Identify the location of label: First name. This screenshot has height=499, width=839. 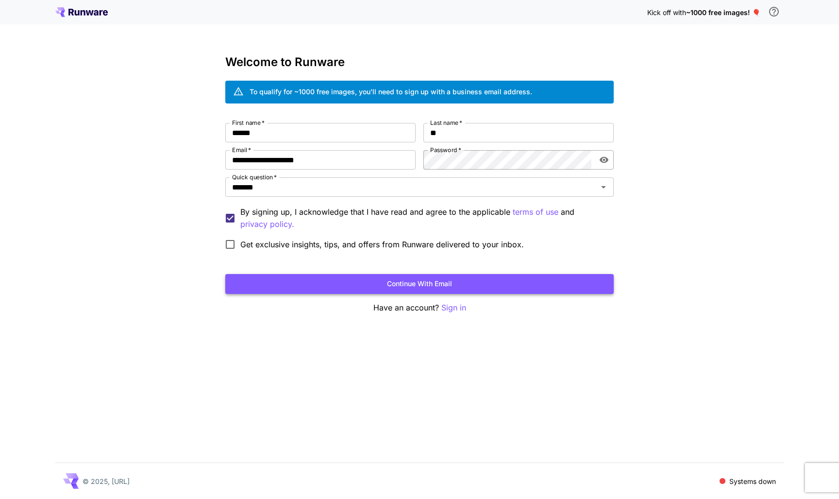
(248, 122).